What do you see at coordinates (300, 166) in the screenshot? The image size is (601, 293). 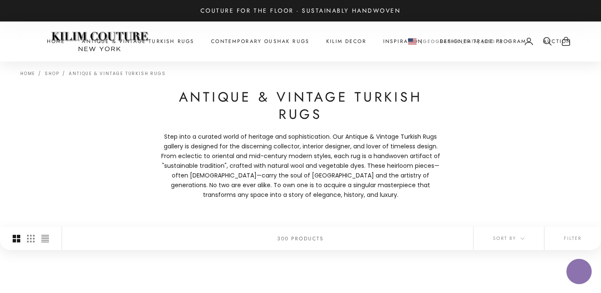 I see `p: Step into a curated world of heritage and sophistication. Our Antique & Vintage Turkish Rugs gall...` at bounding box center [300, 166].